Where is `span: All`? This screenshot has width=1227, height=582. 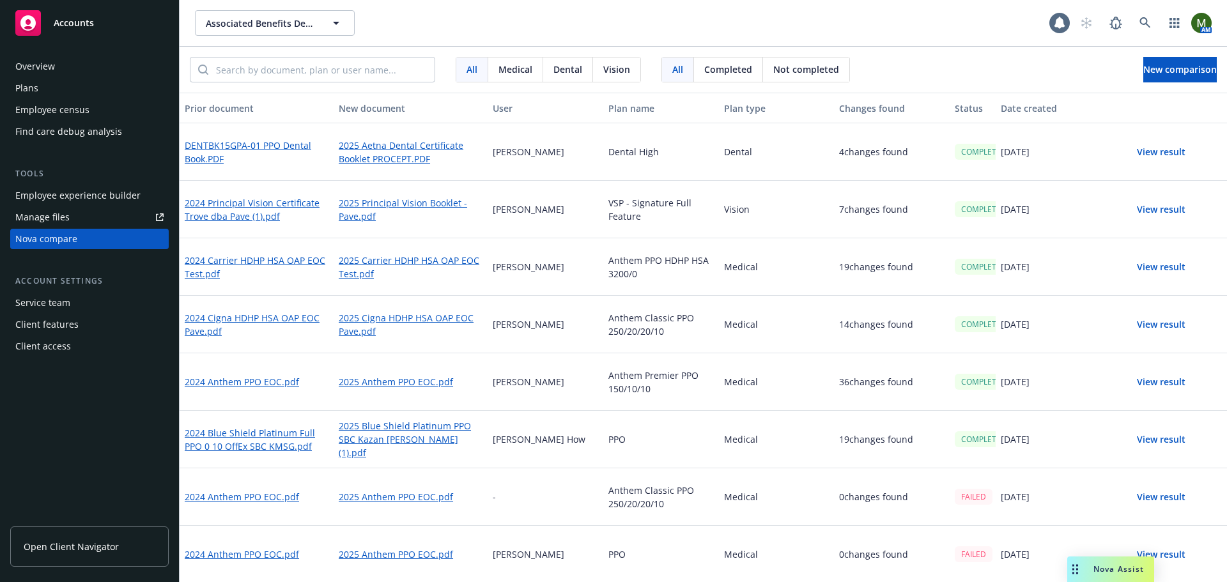 span: All is located at coordinates (472, 69).